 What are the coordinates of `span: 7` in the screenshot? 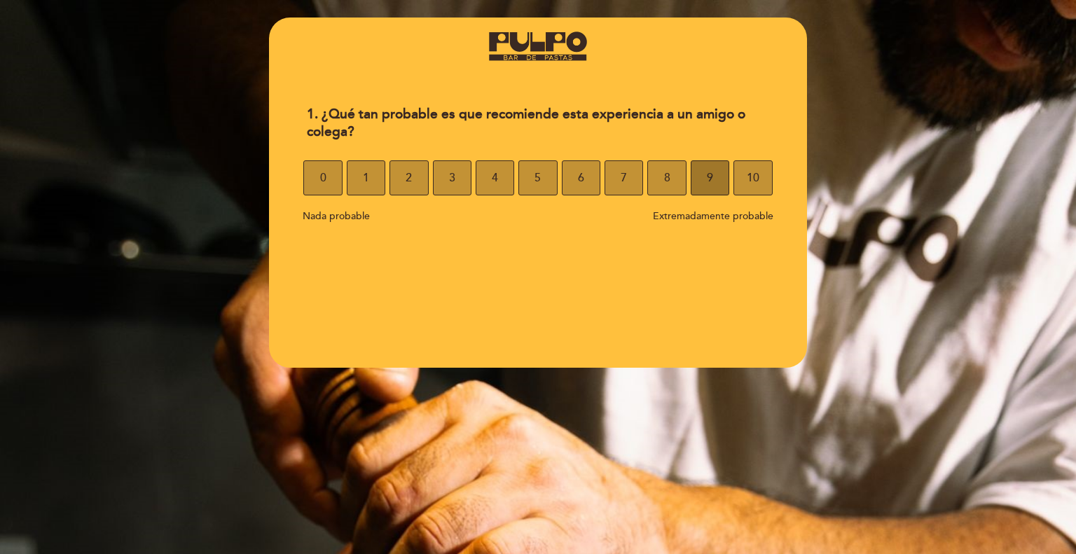 It's located at (624, 178).